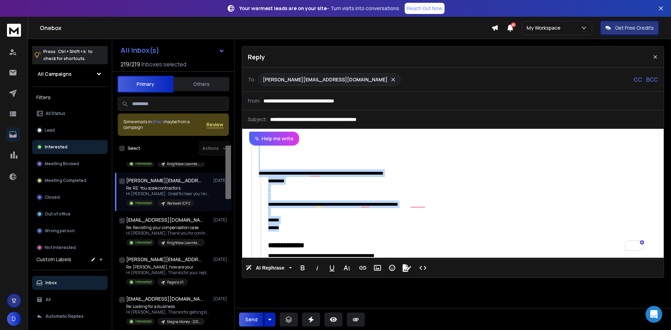 The width and height of the screenshot is (671, 330). Describe the element at coordinates (60, 231) in the screenshot. I see `p: Wrong person` at that location.